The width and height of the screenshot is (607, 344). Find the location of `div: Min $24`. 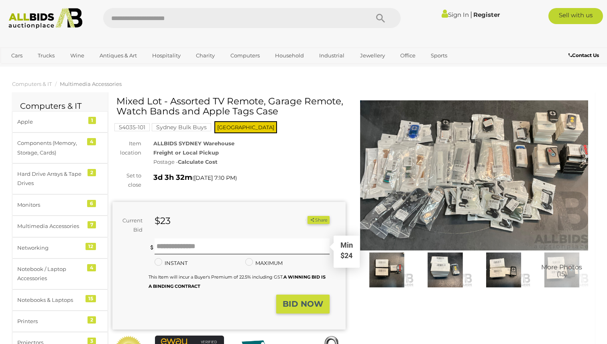

div: Min $24 is located at coordinates (346, 253).